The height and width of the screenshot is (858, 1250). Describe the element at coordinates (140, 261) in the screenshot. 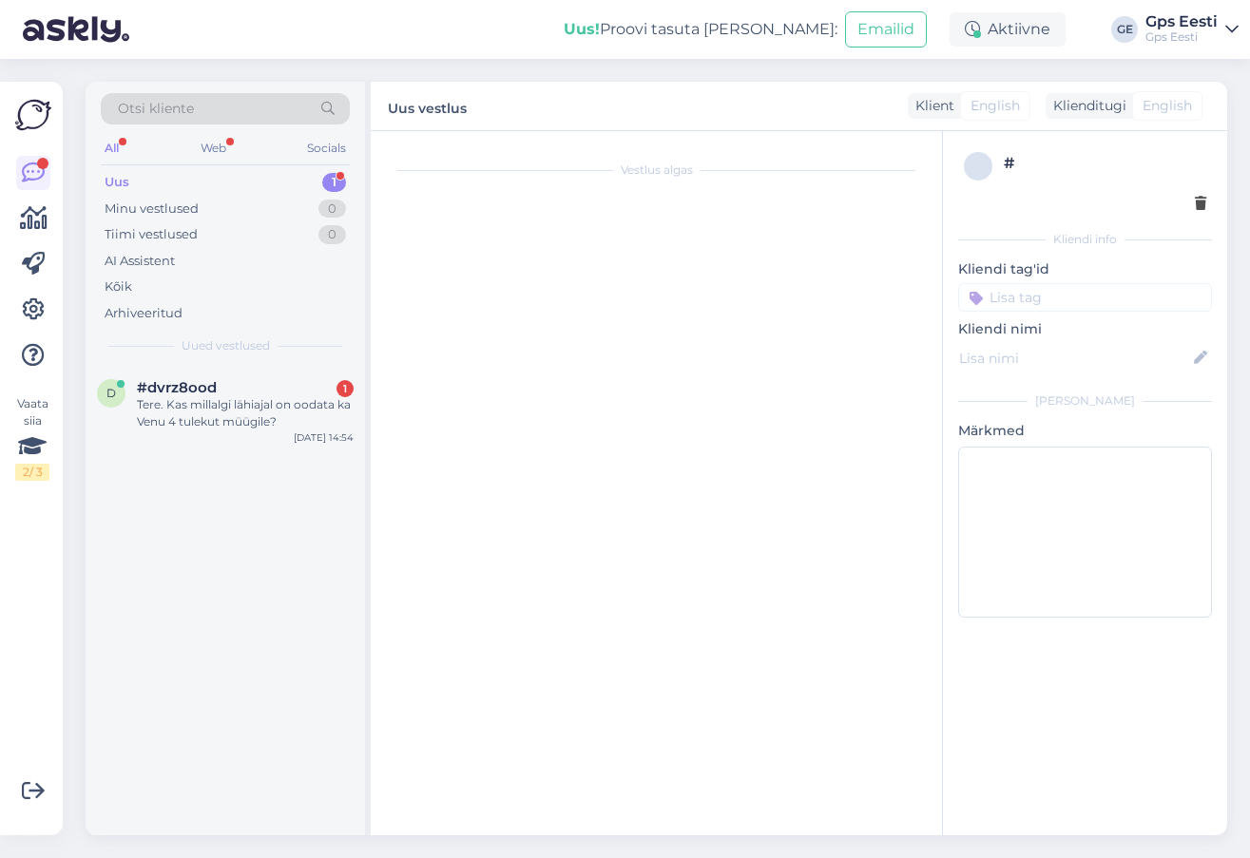

I see `div: AI Assistent` at that location.